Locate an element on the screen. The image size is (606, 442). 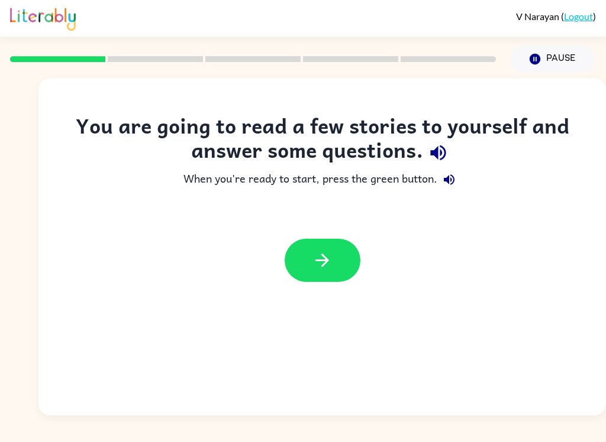
button: Pause is located at coordinates (552, 59).